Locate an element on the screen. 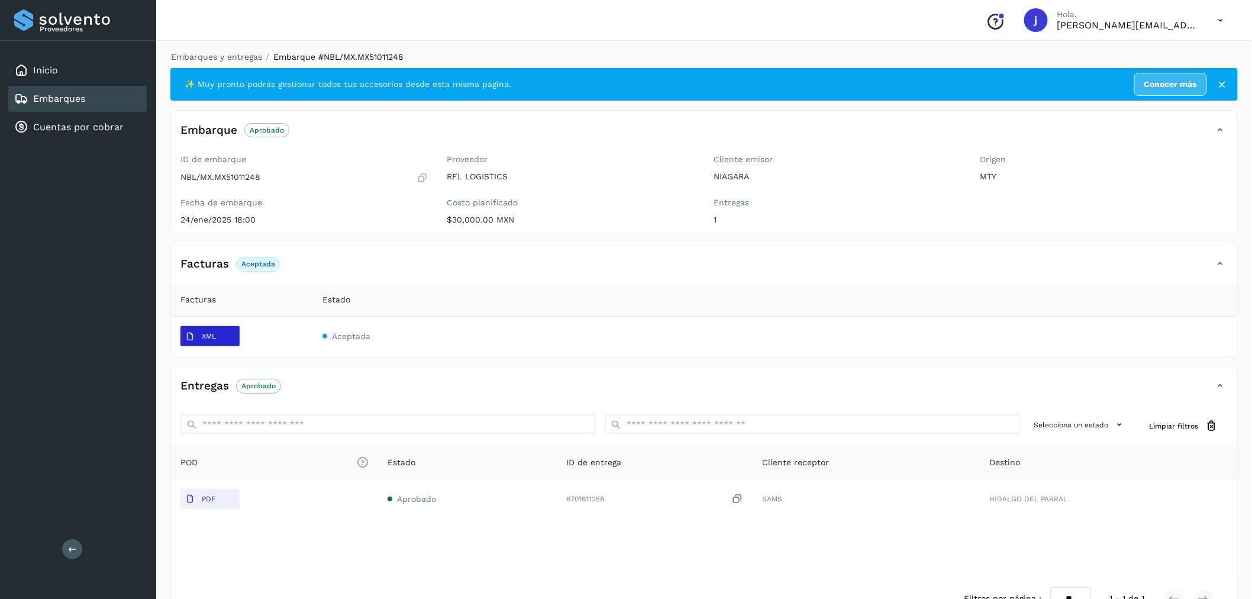  p: PDF is located at coordinates (208, 499).